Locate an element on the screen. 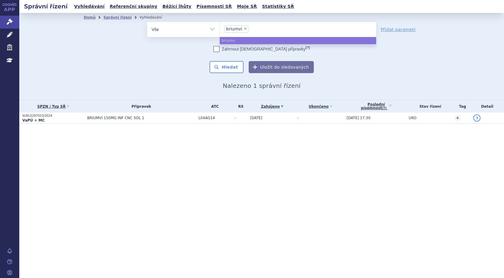 This screenshot has height=278, width=504. th: Stav řízení is located at coordinates (428, 106).